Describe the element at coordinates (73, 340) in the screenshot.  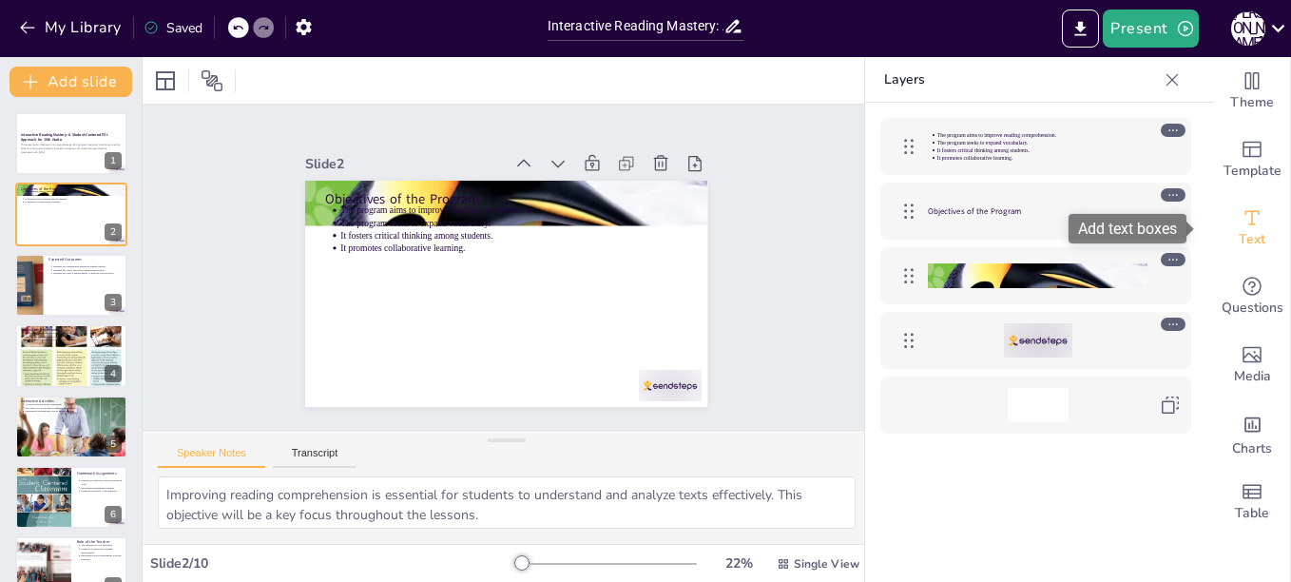
I see `p: Engaging activities reinforce vocabulary retention.` at that location.